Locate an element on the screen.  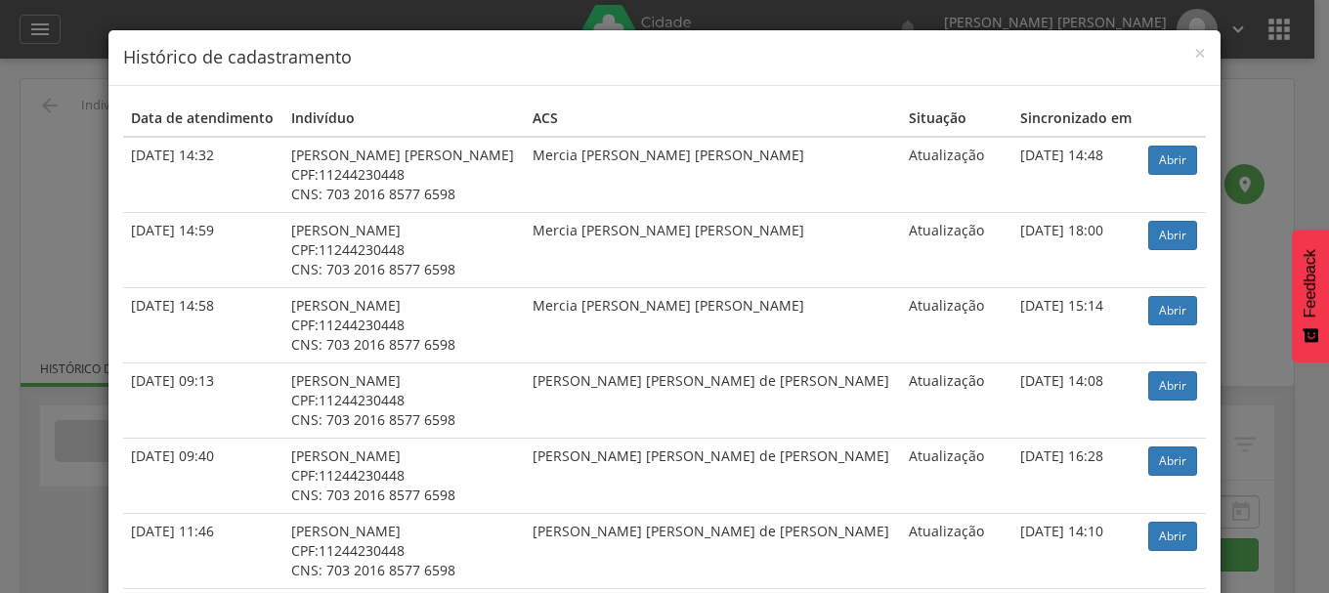
th: Data de atendimento is located at coordinates (203, 118).